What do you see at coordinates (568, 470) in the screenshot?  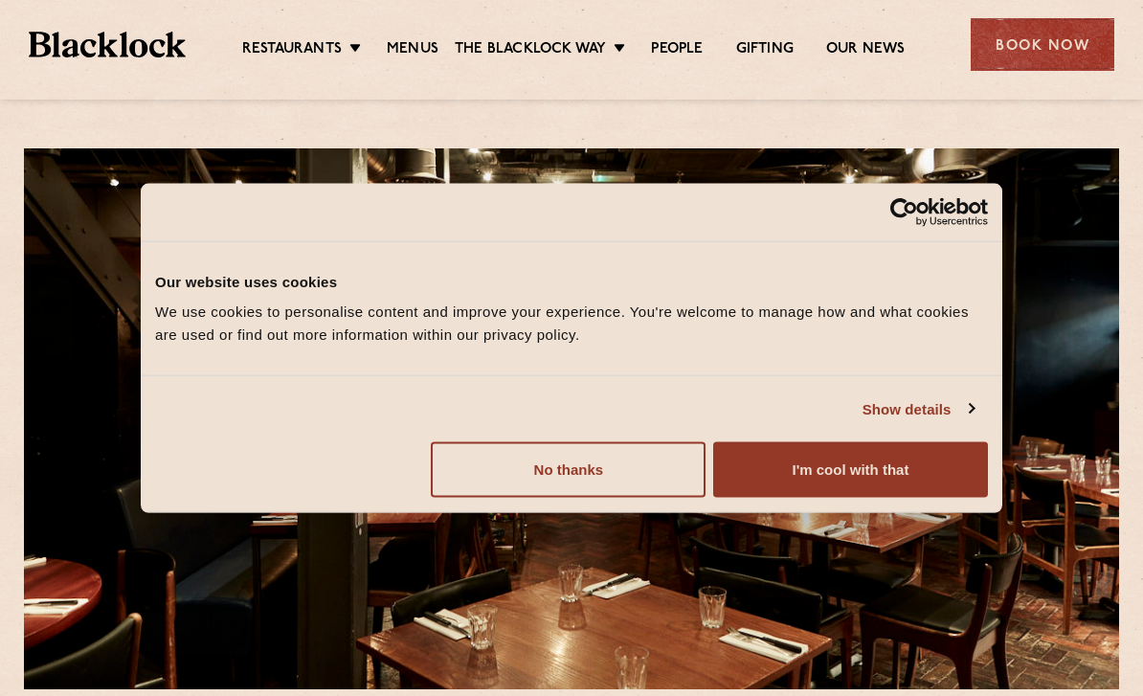 I see `button: No thanks` at bounding box center [568, 470].